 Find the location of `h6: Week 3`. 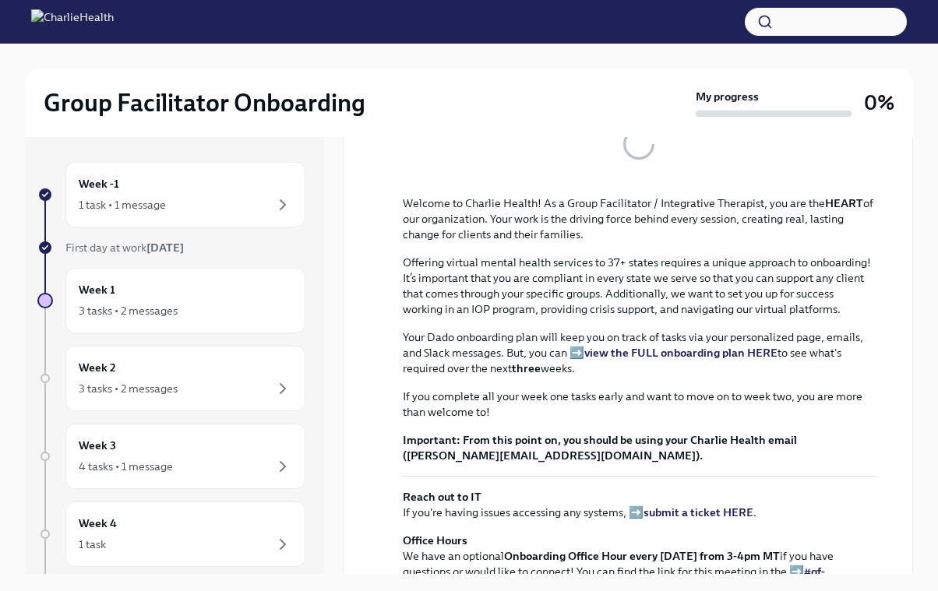

h6: Week 3 is located at coordinates (97, 446).